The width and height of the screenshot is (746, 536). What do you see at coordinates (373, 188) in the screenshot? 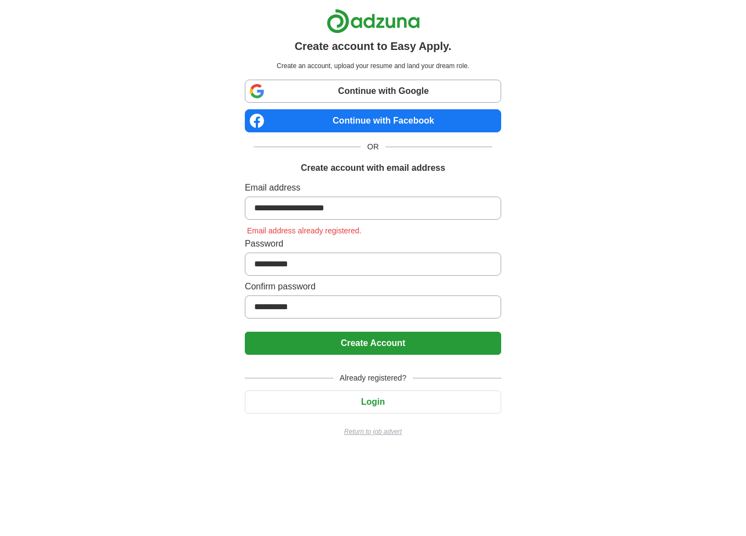
I see `label: Email address` at bounding box center [373, 188].